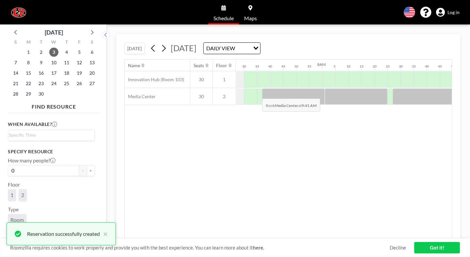 The image size is (470, 257). I want to click on div: 5, so click(335, 66).